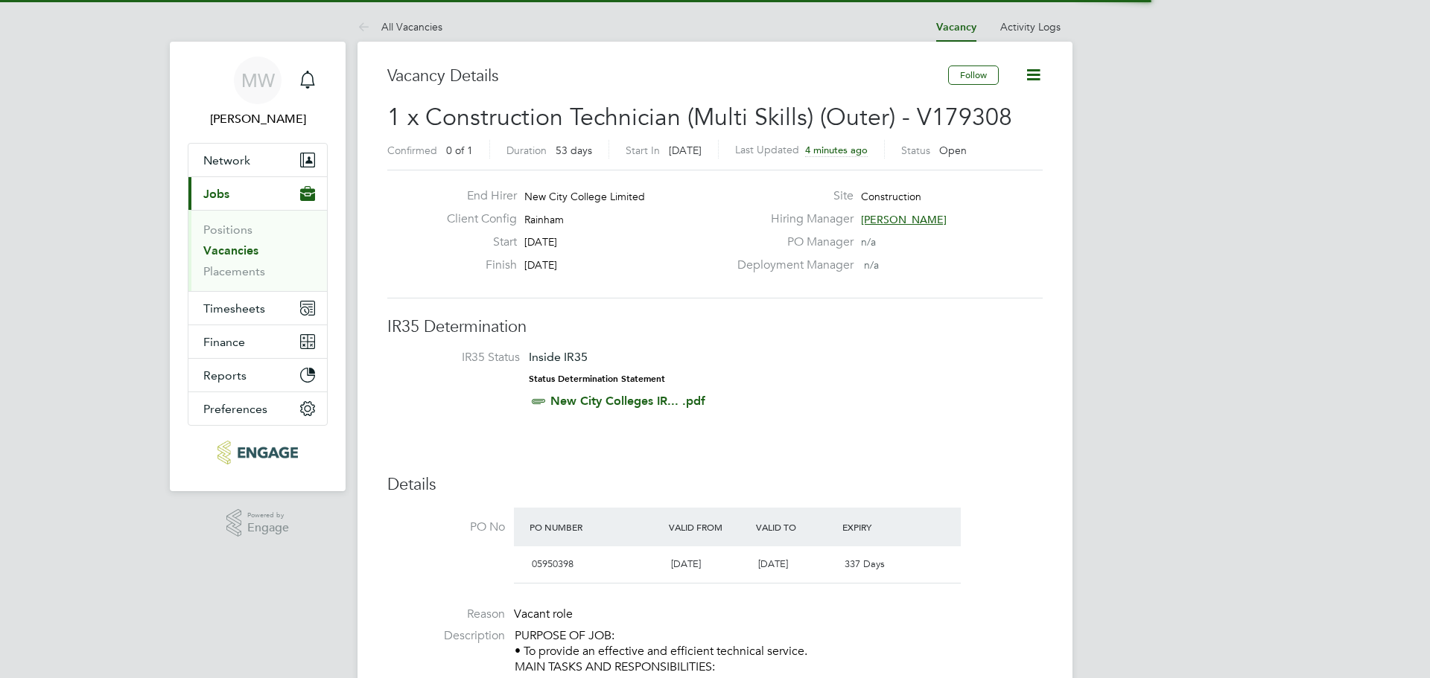 The height and width of the screenshot is (678, 1430). I want to click on label: Start In, so click(643, 150).